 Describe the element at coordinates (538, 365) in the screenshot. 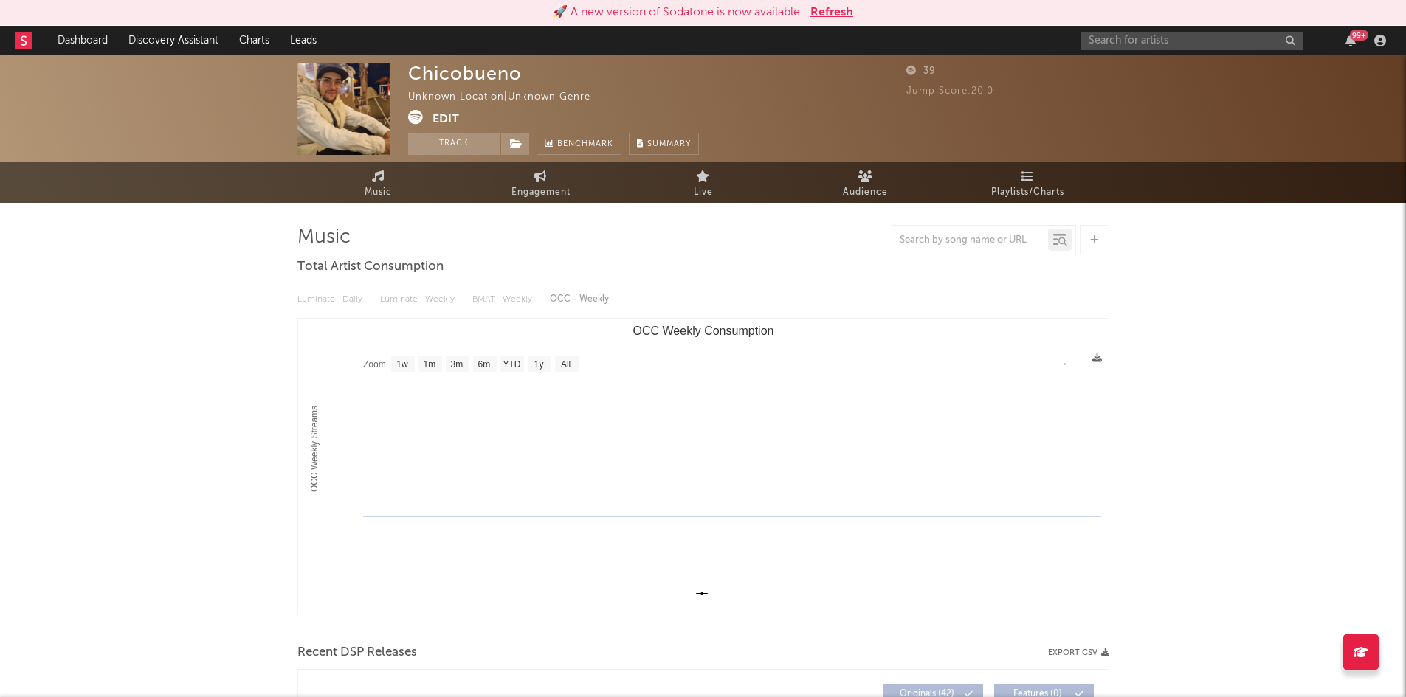

I see `text: 1y` at that location.